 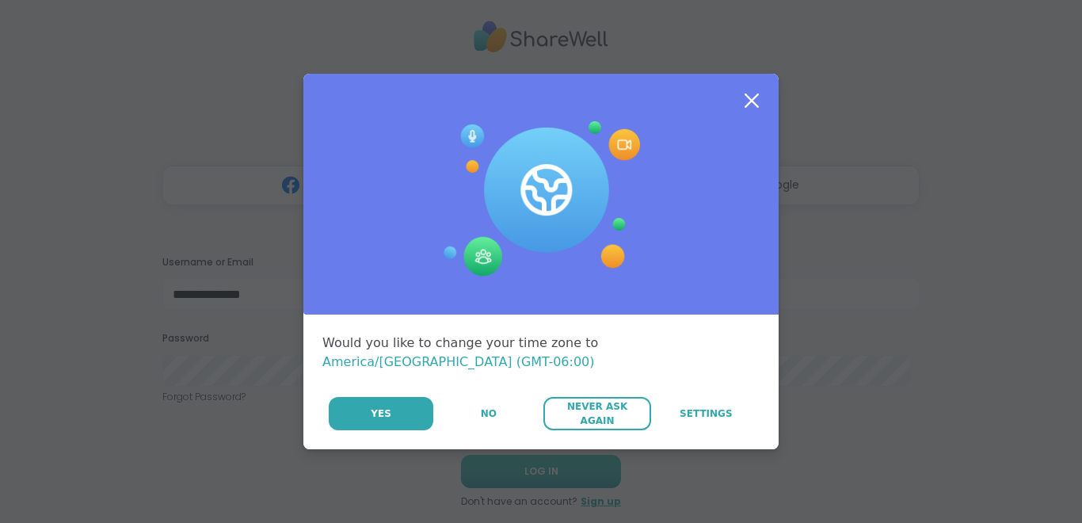 What do you see at coordinates (597, 414) in the screenshot?
I see `span: Never Ask Again` at bounding box center [597, 414].